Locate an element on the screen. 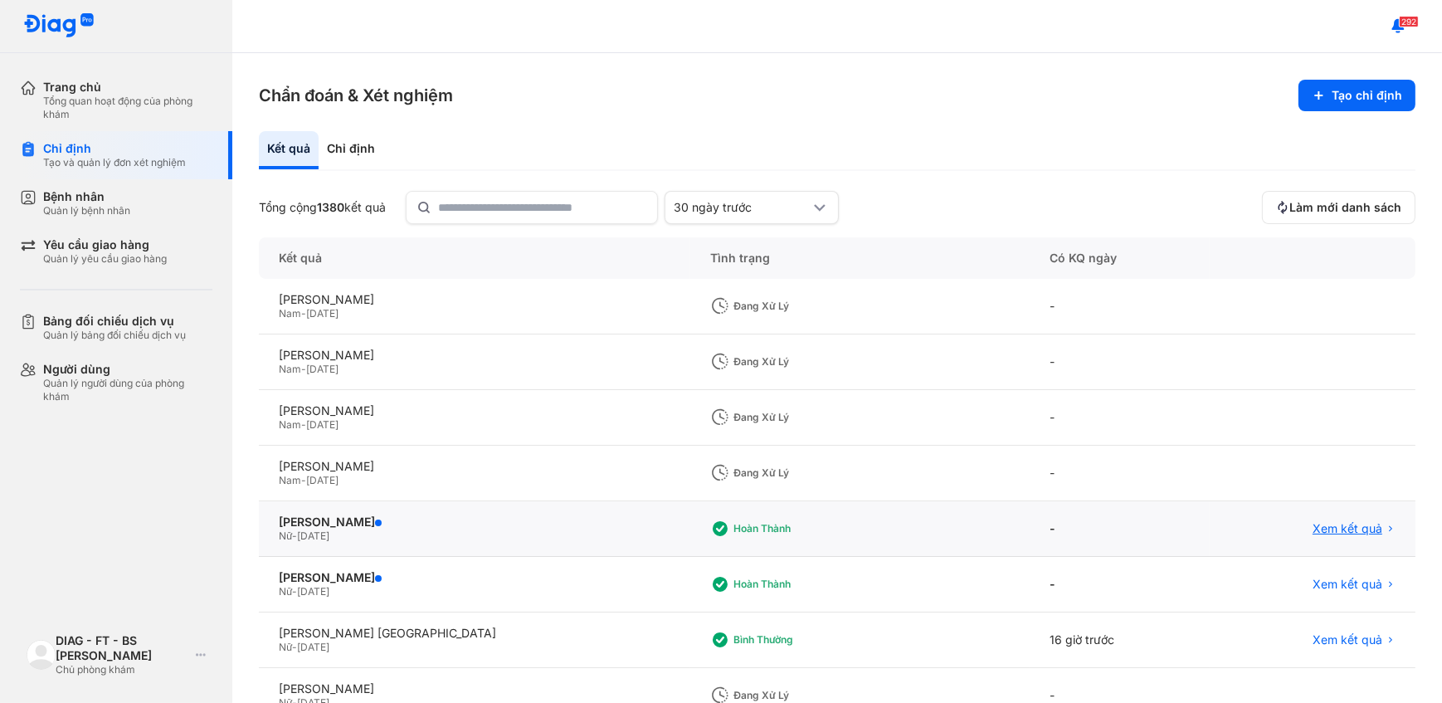  div: Bệnh nhân is located at coordinates (86, 197).